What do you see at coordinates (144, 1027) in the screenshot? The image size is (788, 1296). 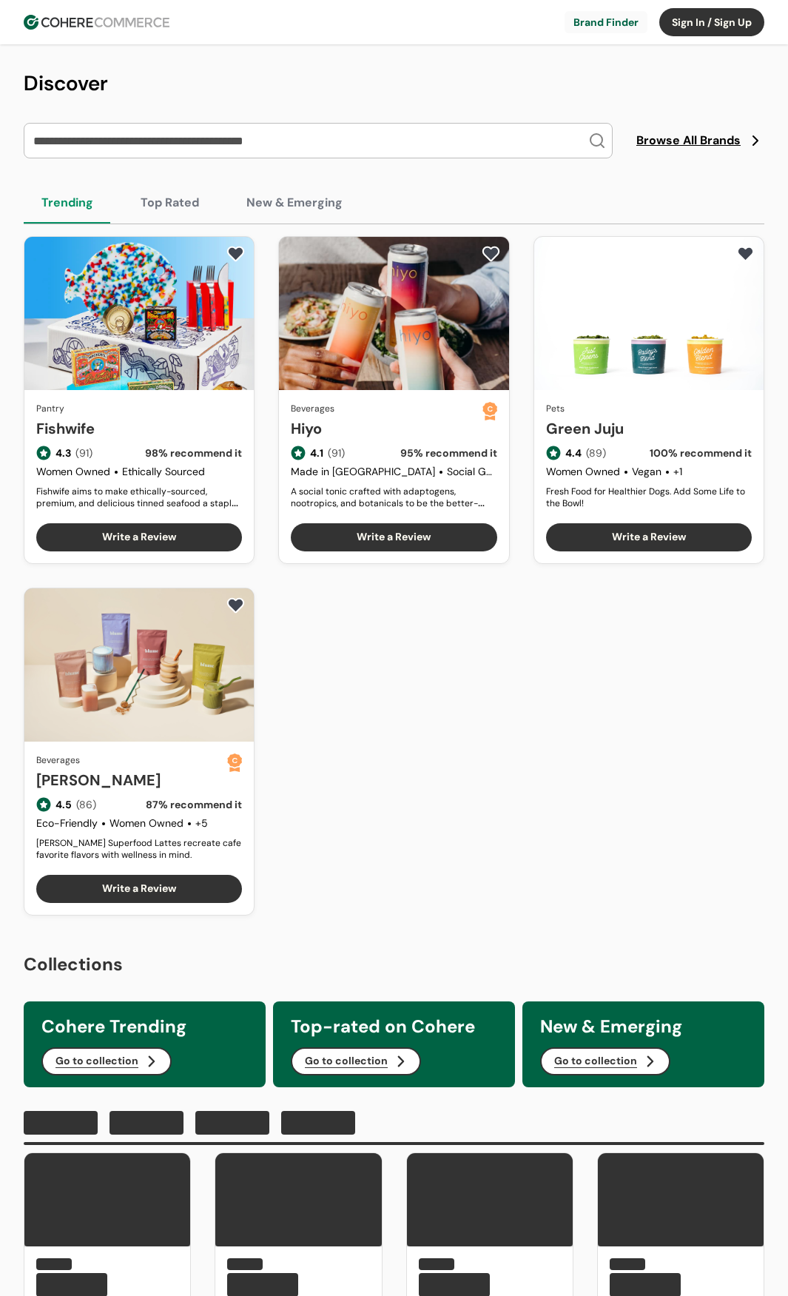 I see `h3: Cohere Trending` at bounding box center [144, 1027].